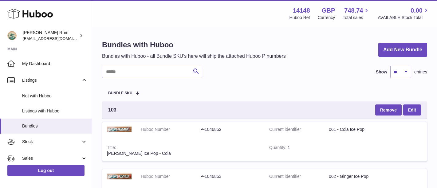  I want to click on p: Bundles with Huboo - all Bundle SKU's here will ship the attached Huboo P numbers, so click(194, 56).